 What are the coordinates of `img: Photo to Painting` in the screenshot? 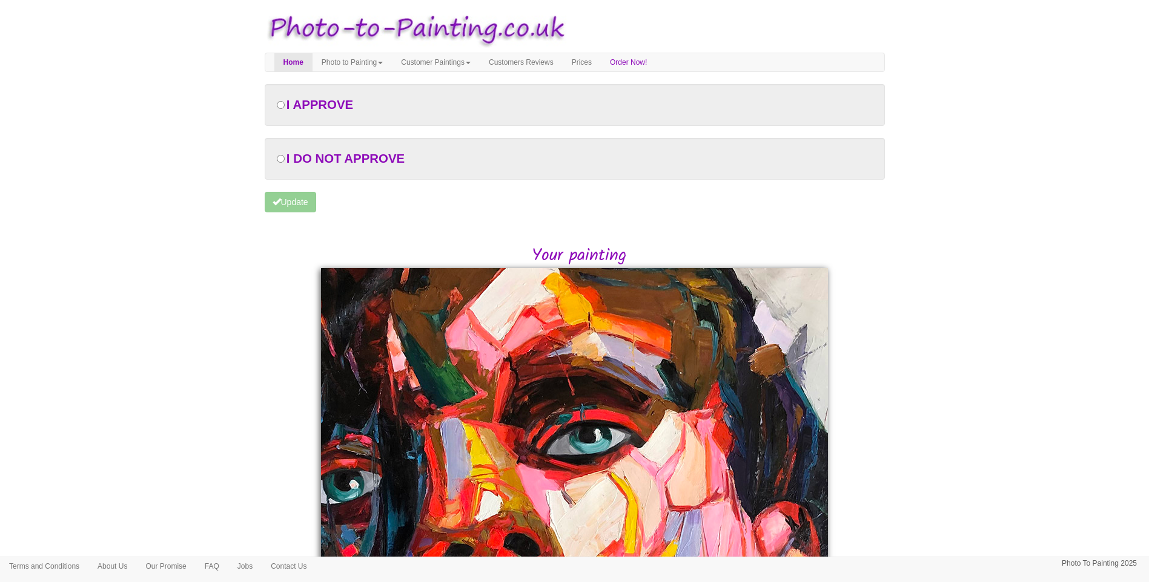 It's located at (414, 29).